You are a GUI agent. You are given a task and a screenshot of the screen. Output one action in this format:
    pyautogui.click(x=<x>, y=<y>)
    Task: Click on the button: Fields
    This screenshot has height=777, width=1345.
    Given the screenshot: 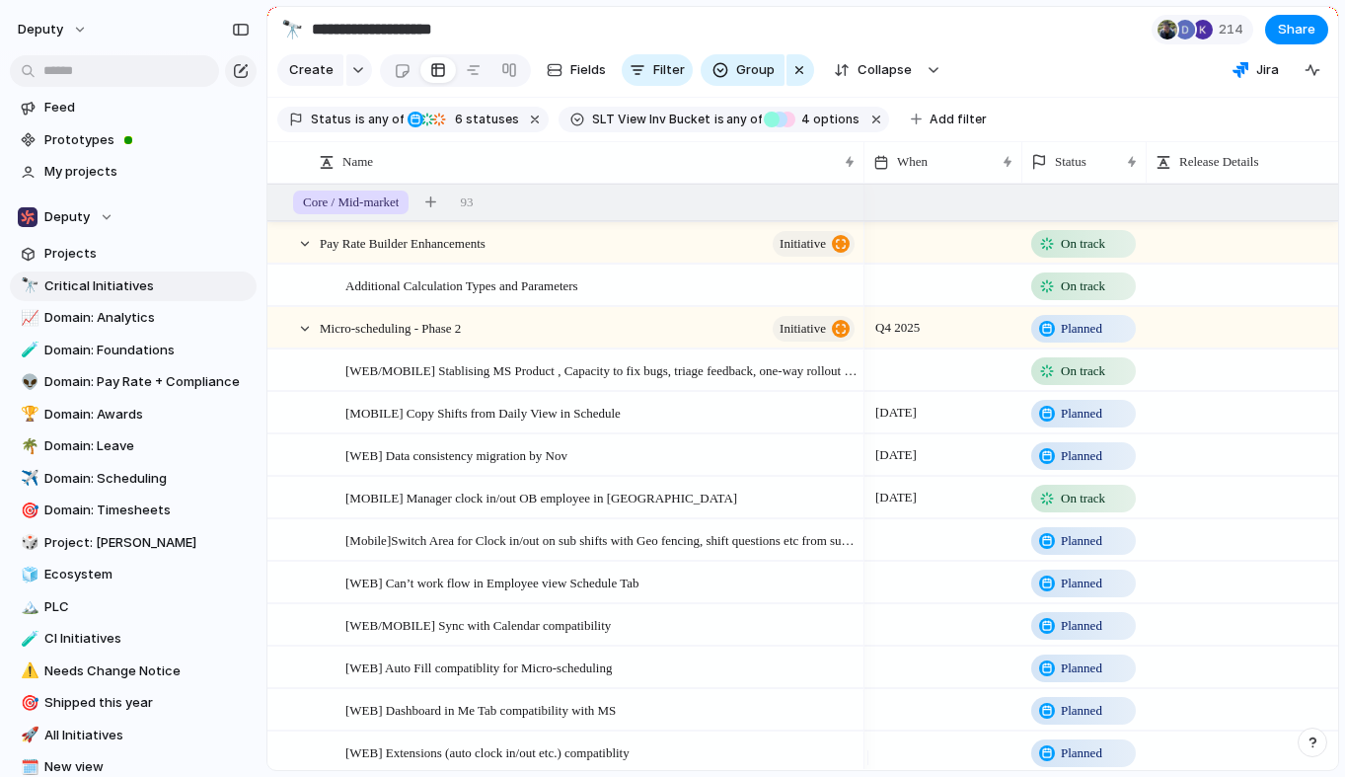 What is the action you would take?
    pyautogui.click(x=576, y=70)
    